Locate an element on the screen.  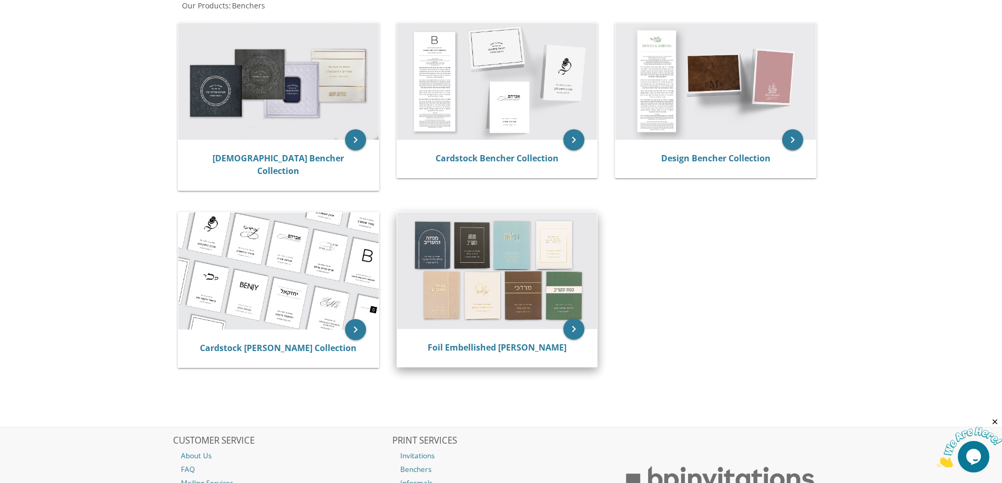
img: Design Bencher Collection is located at coordinates (715, 81).